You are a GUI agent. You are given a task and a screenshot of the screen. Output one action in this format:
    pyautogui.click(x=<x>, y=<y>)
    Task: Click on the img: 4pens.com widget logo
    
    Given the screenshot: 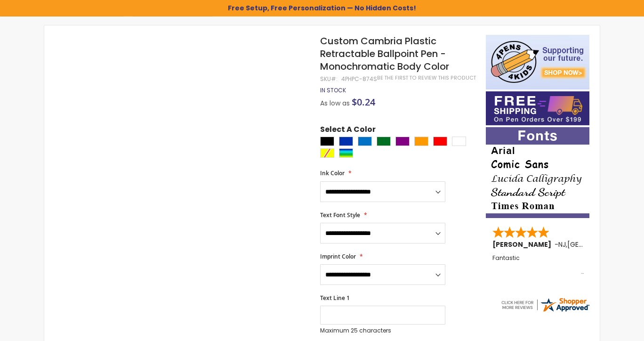 What is the action you would take?
    pyautogui.click(x=545, y=305)
    